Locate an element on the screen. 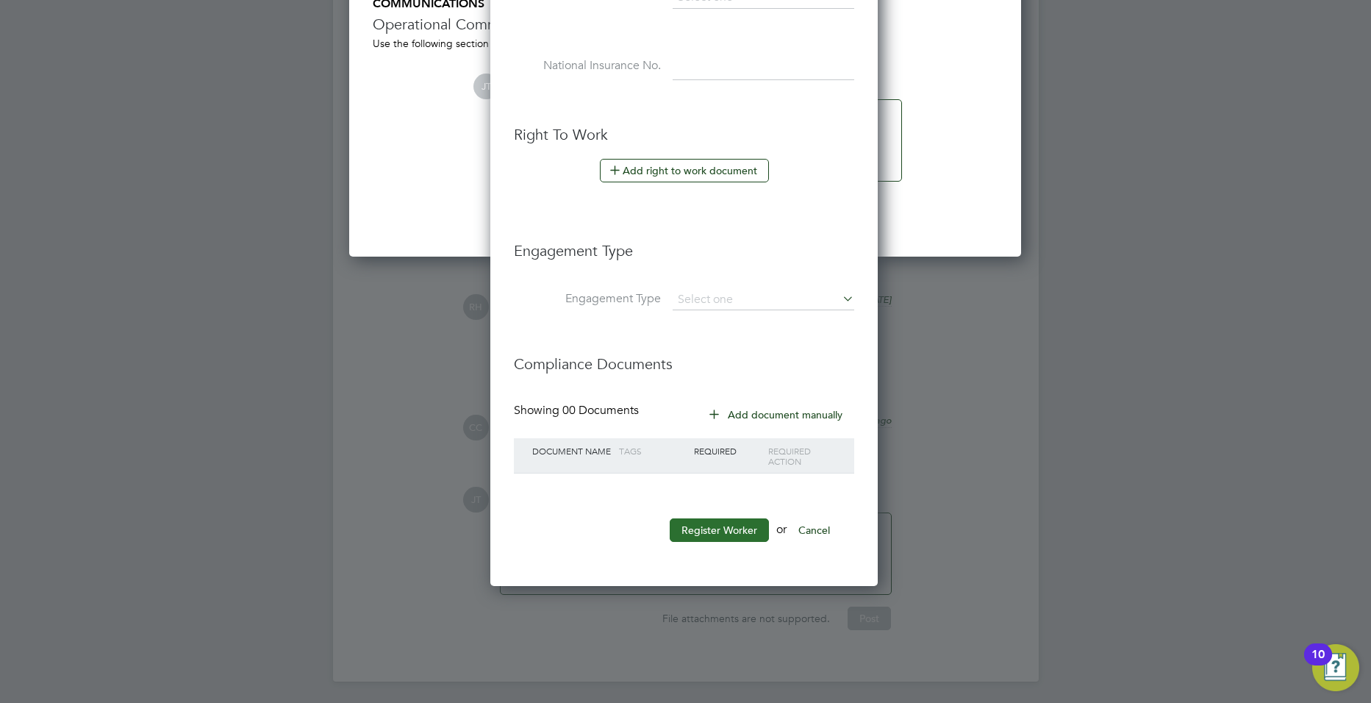  div: 10 is located at coordinates (1318, 664).